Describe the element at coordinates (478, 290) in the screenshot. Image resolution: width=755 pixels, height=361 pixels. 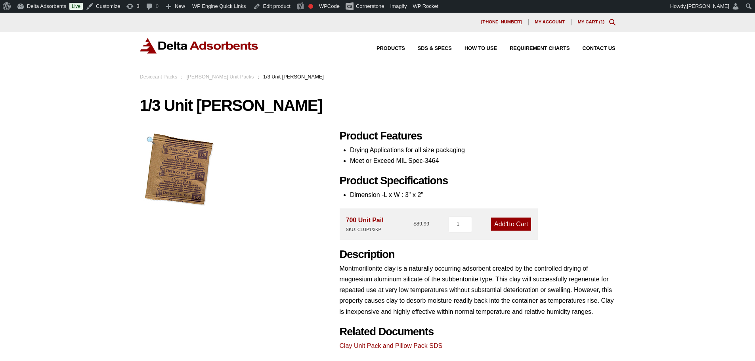
I see `p: Montmorillonite clay is a naturally occurring adsorbent created by the controlled drying of magne...` at that location.